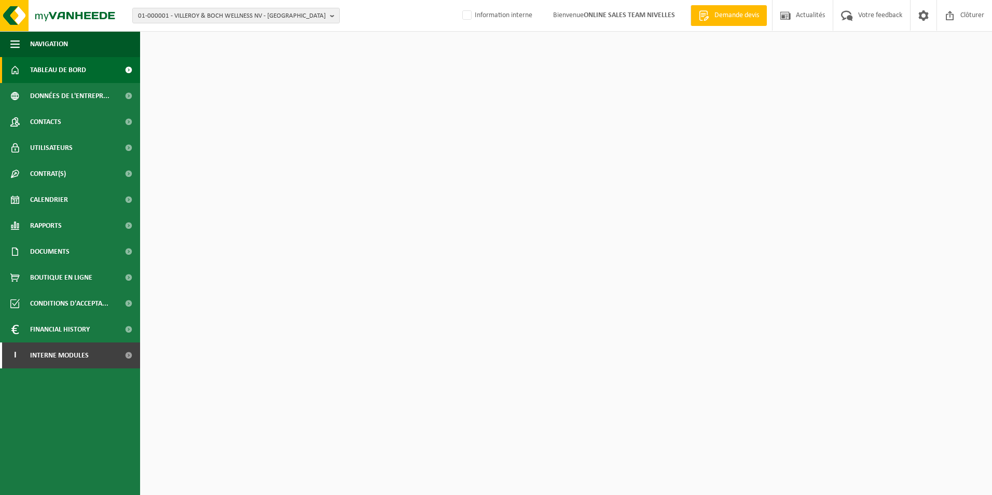 The width and height of the screenshot is (992, 495). Describe the element at coordinates (496, 16) in the screenshot. I see `label: Information interne` at that location.